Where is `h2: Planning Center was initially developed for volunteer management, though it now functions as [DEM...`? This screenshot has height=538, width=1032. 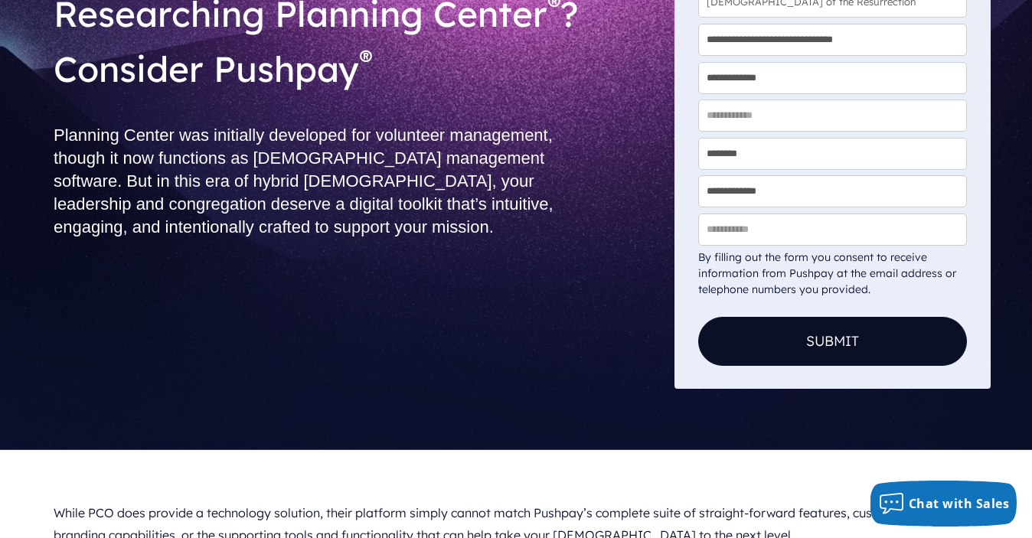 h2: Planning Center was initially developed for volunteer management, though it now functions as [DEM... is located at coordinates (357, 181).